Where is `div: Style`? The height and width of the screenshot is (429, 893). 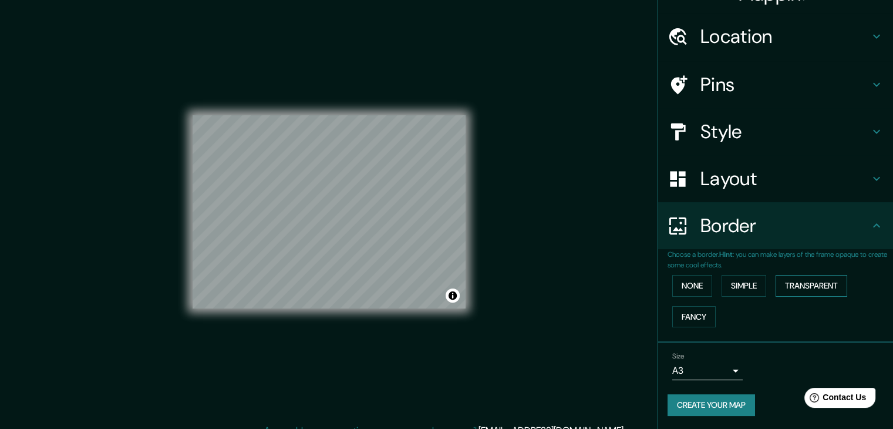
div: Style is located at coordinates (776, 132).